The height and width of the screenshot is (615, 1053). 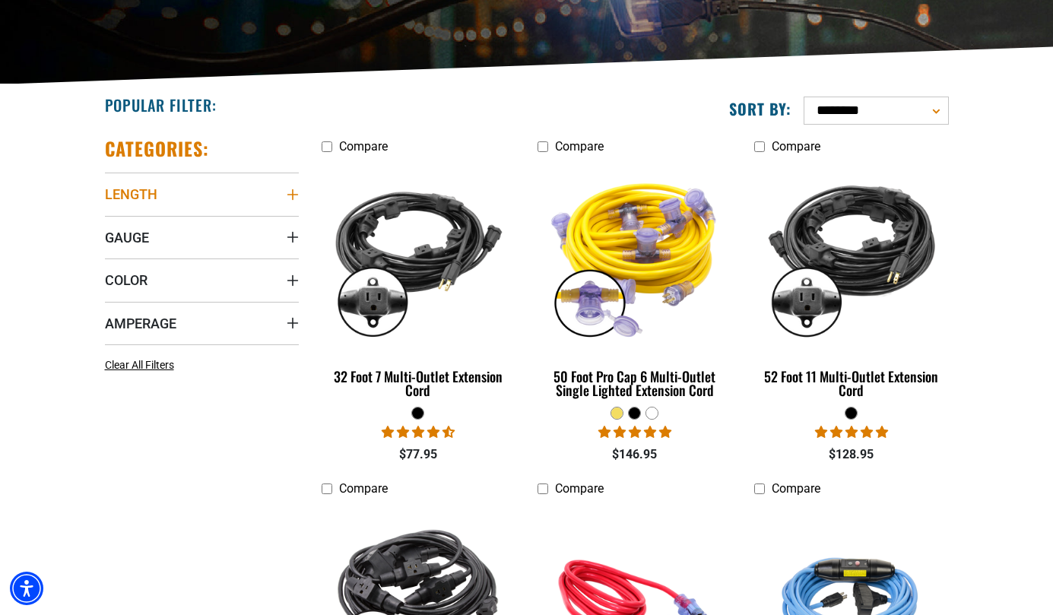 I want to click on div: 50 Foot Pro Cap 6 Multi-Outlet Single Lighted Extension Cord, so click(x=634, y=383).